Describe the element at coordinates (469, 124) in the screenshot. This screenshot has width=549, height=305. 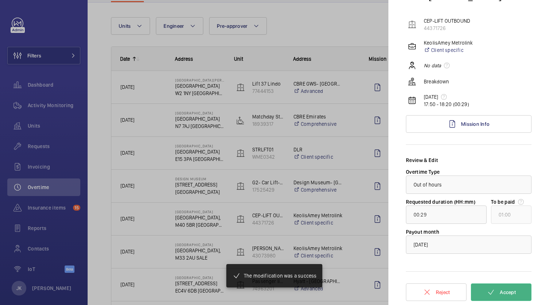
I see `a: Mission Info` at that location.